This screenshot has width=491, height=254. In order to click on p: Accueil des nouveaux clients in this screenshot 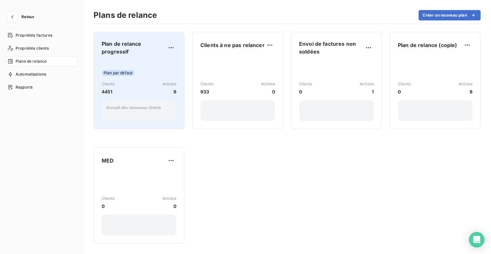, I will do `click(139, 108)`.